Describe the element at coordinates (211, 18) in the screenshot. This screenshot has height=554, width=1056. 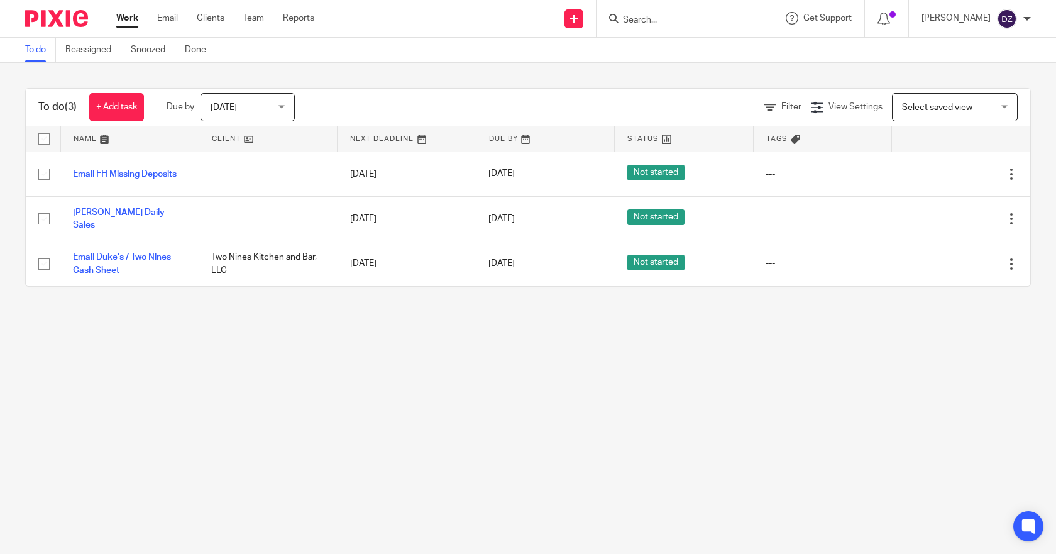
I see `a: Clients` at that location.